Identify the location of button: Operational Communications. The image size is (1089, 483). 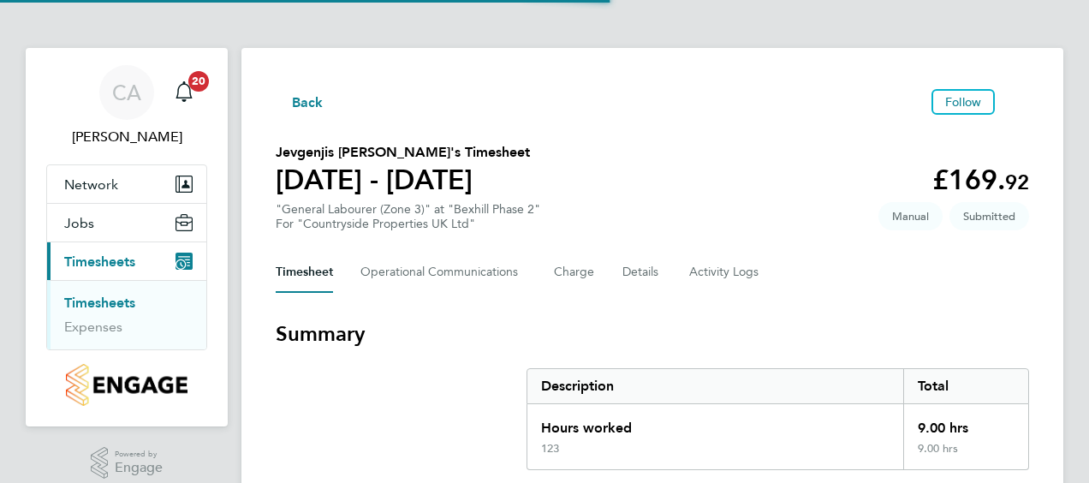
(444, 272).